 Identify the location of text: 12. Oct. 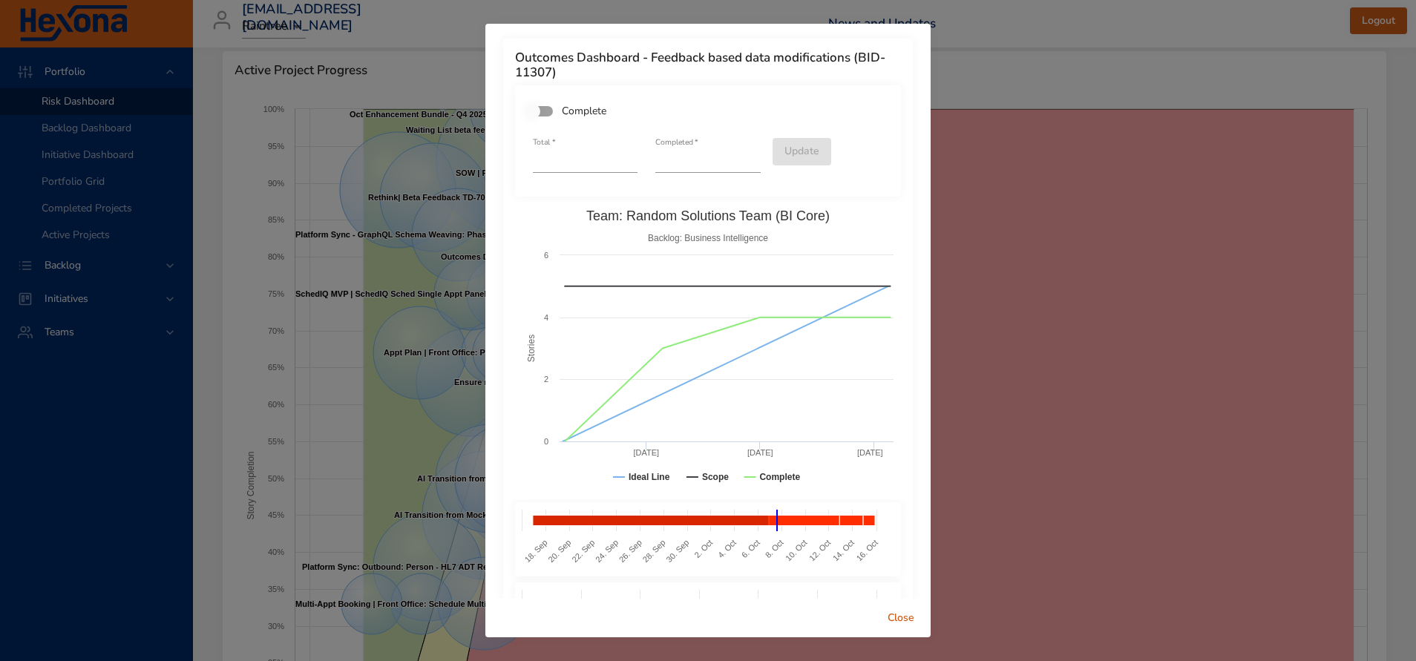
(820, 551).